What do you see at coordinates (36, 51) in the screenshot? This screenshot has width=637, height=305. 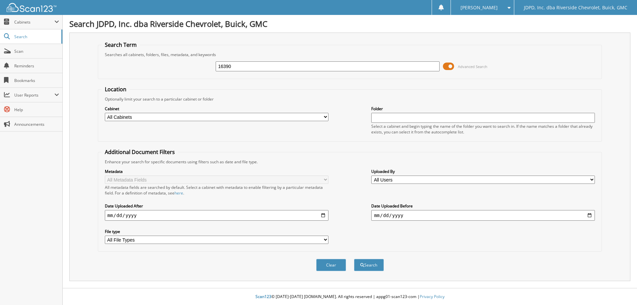 I see `span: Scan` at bounding box center [36, 51].